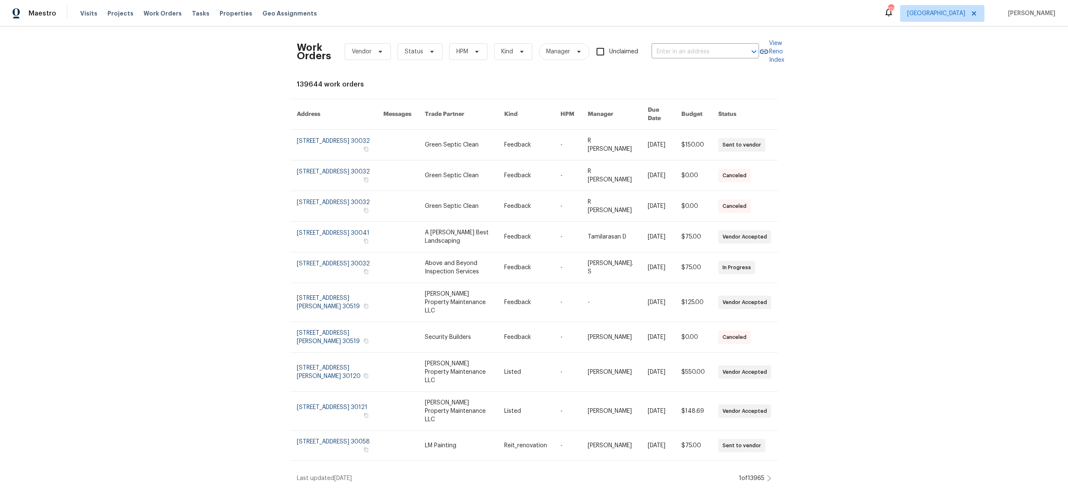  Describe the element at coordinates (457, 267) in the screenshot. I see `td: Above and Beyond Inspection Services` at that location.